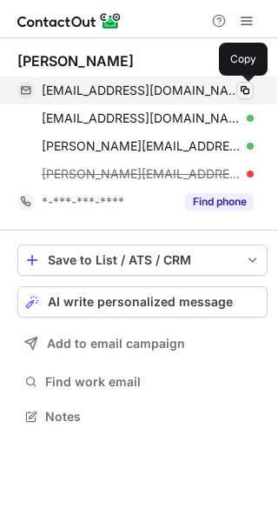 This screenshot has height=522, width=278. Describe the element at coordinates (143, 417) in the screenshot. I see `button: Notes` at that location.